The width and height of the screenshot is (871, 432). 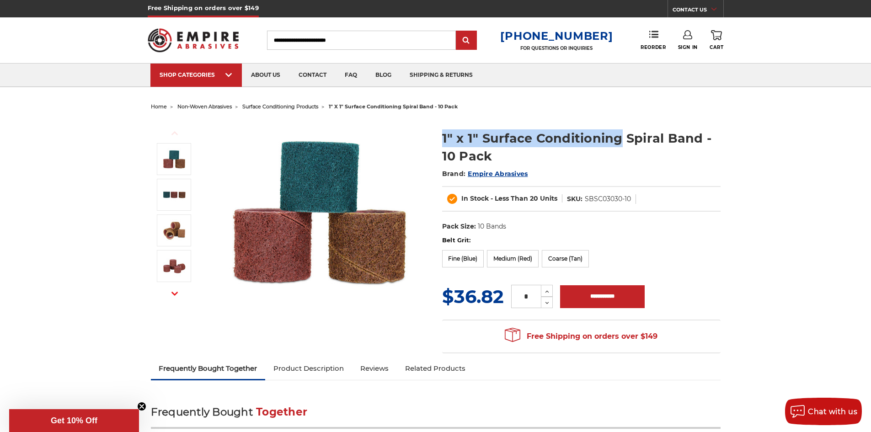 I want to click on img: 1" x 1" Spiral Band Non Woven Surface Conditioning, so click(x=174, y=266).